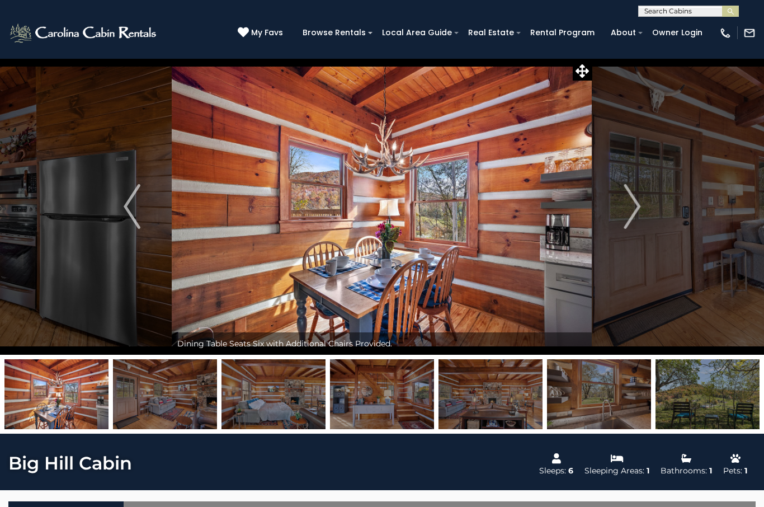 The image size is (764, 507). I want to click on img: mail-regular-white.png, so click(750, 33).